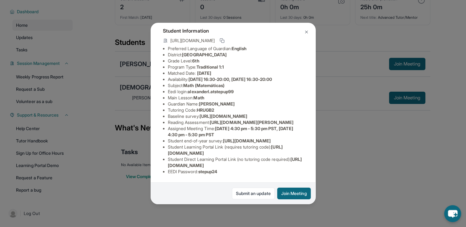 The image size is (466, 227). What do you see at coordinates (210, 67) in the screenshot?
I see `span: Traditional 1:1` at bounding box center [210, 67].